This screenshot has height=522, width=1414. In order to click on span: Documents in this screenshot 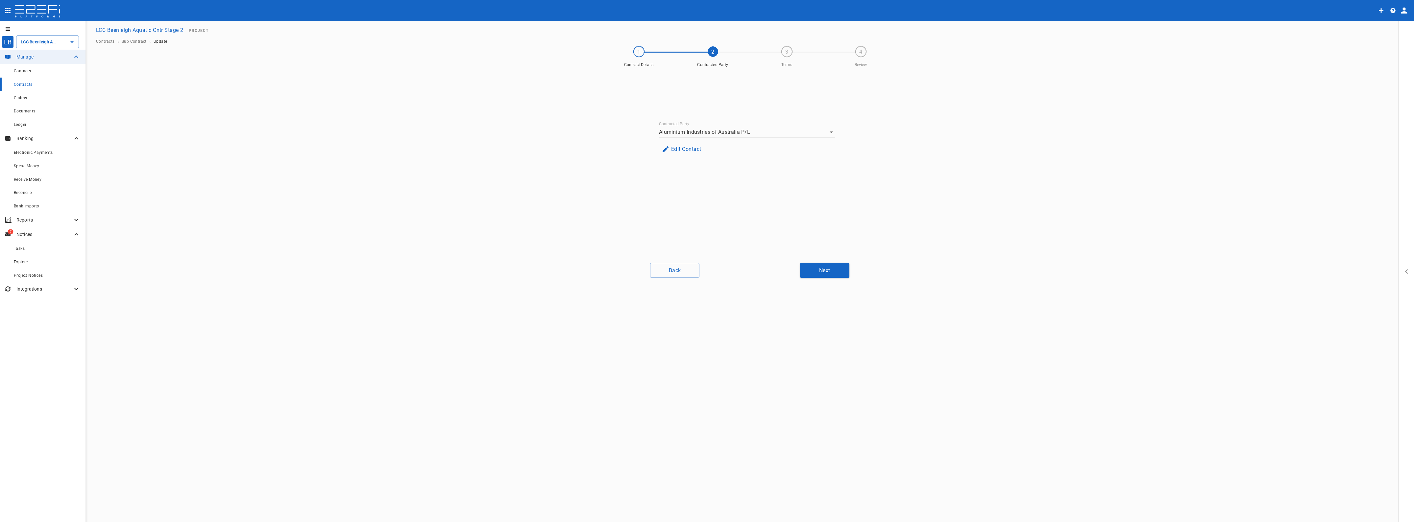, I will do `click(25, 111)`.